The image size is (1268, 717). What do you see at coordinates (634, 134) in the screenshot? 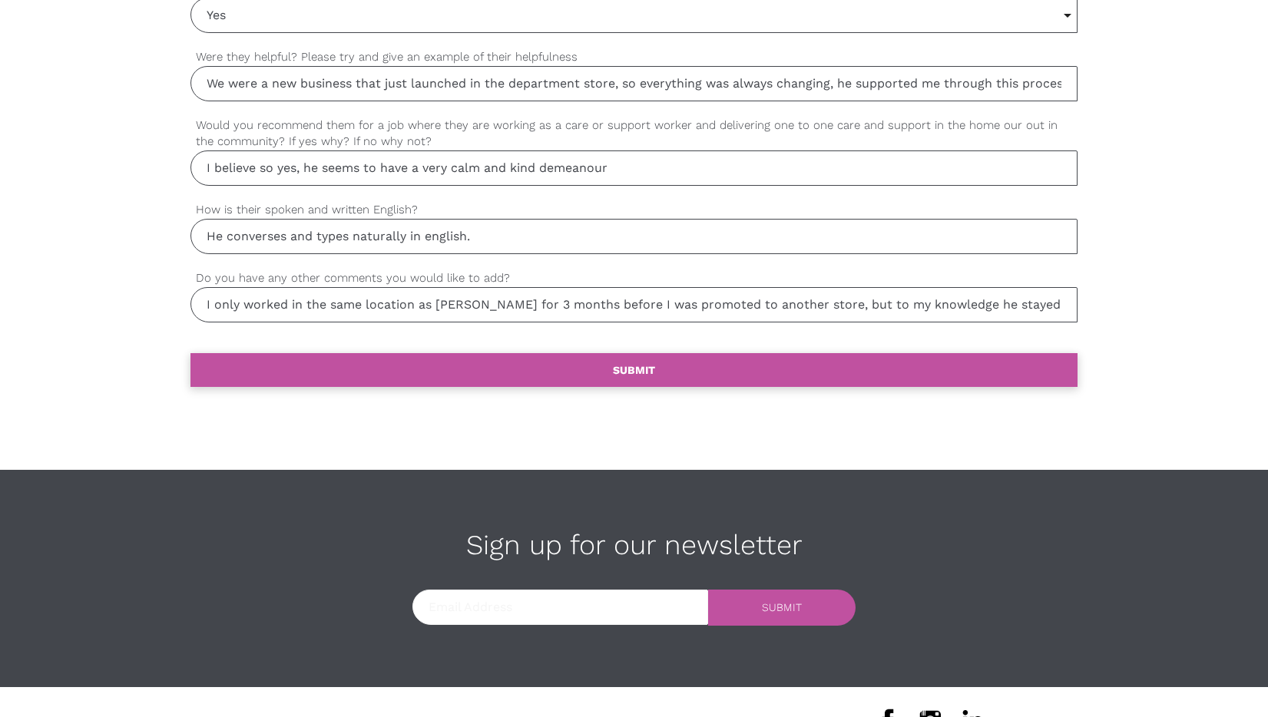
I see `label: Would you recommend them for a job where they are working as a care or support worker and deliver...` at bounding box center [634, 134].